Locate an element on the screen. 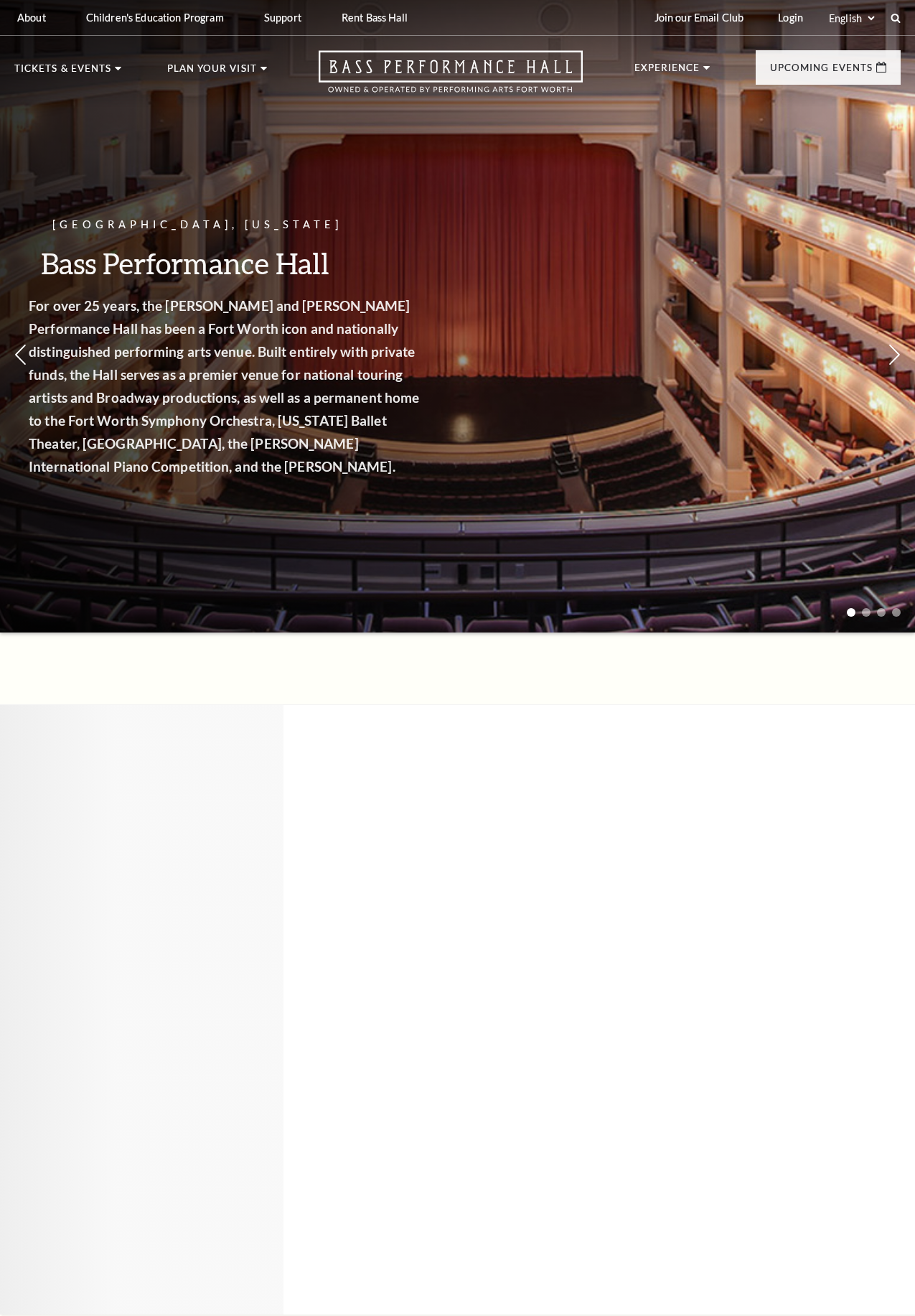  p: Rent Bass Hall is located at coordinates (374, 18).